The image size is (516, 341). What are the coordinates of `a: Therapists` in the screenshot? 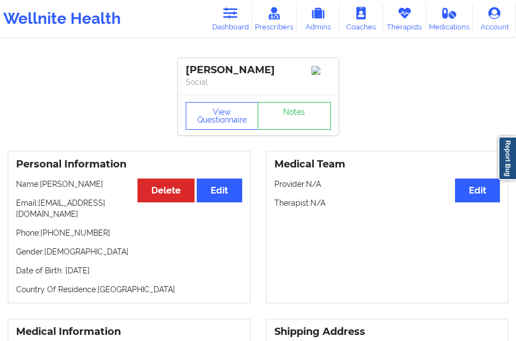 It's located at (404, 18).